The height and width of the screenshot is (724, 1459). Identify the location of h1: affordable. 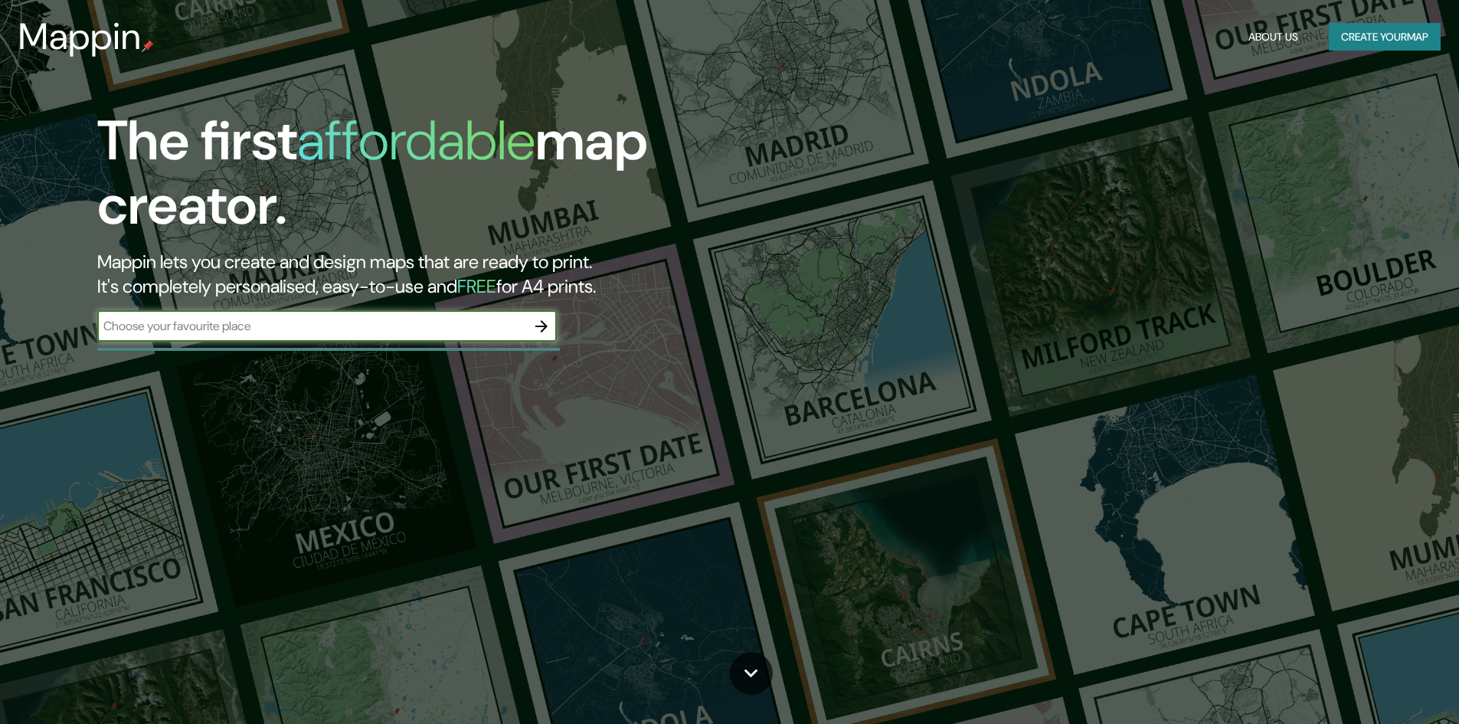
(416, 140).